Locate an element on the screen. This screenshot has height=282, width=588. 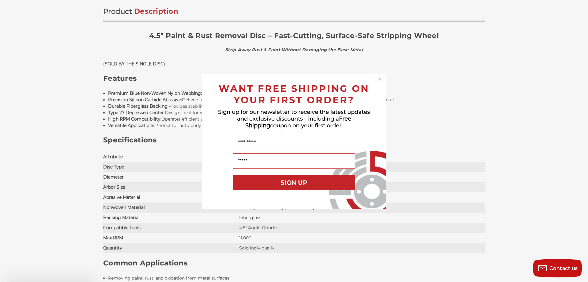
span: WANT FREE SHIPPING ON YOUR FIRST ORDER? is located at coordinates (294, 94).